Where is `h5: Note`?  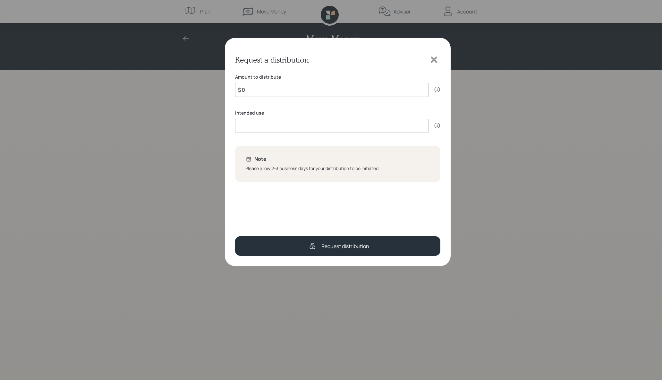
h5: Note is located at coordinates (261, 159).